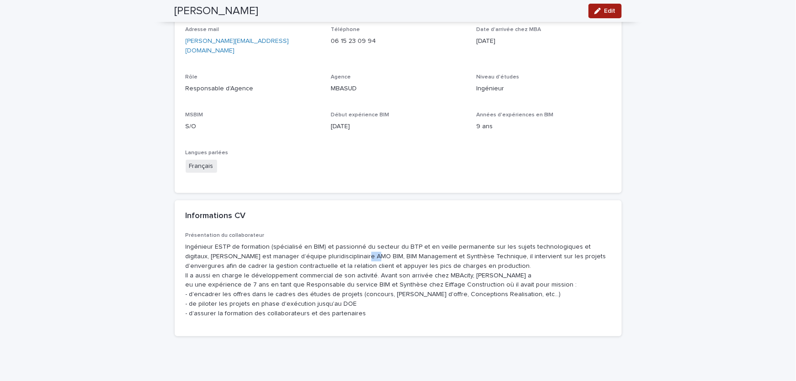 Image resolution: width=796 pixels, height=381 pixels. Describe the element at coordinates (216, 216) in the screenshot. I see `h2: Informations CV` at that location.